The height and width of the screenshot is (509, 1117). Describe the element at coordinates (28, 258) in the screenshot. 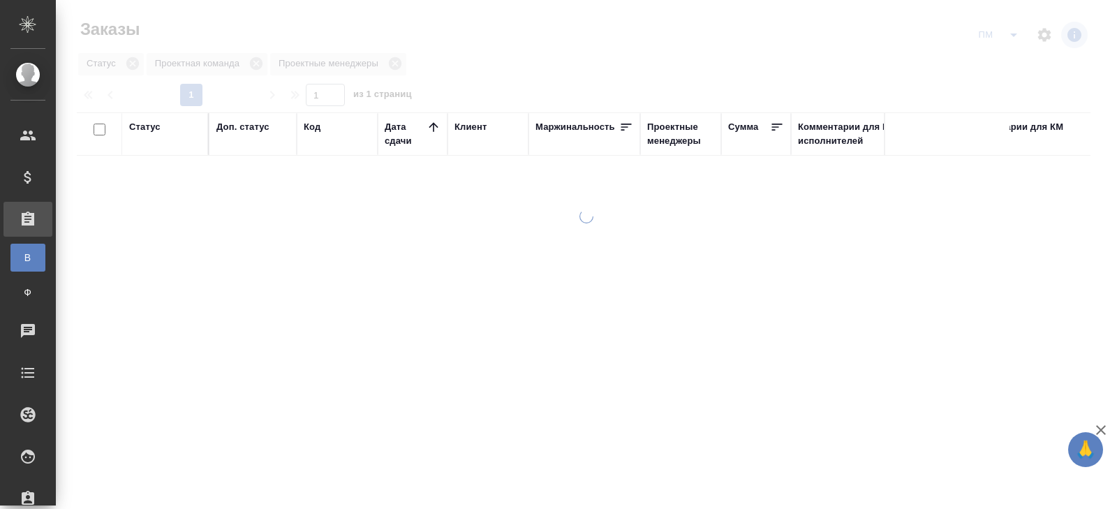

I see `span: В` at that location.